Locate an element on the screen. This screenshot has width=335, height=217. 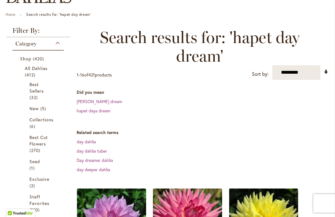
a: Shop is located at coordinates (39, 59).